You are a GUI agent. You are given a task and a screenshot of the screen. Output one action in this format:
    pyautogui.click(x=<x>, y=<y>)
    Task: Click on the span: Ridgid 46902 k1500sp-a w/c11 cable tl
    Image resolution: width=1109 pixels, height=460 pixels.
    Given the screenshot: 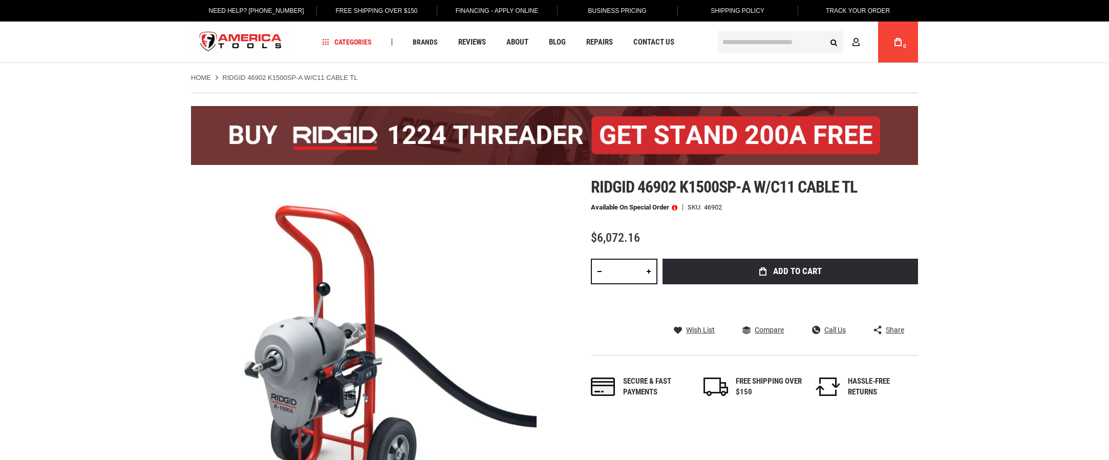 What is the action you would take?
    pyautogui.click(x=724, y=187)
    